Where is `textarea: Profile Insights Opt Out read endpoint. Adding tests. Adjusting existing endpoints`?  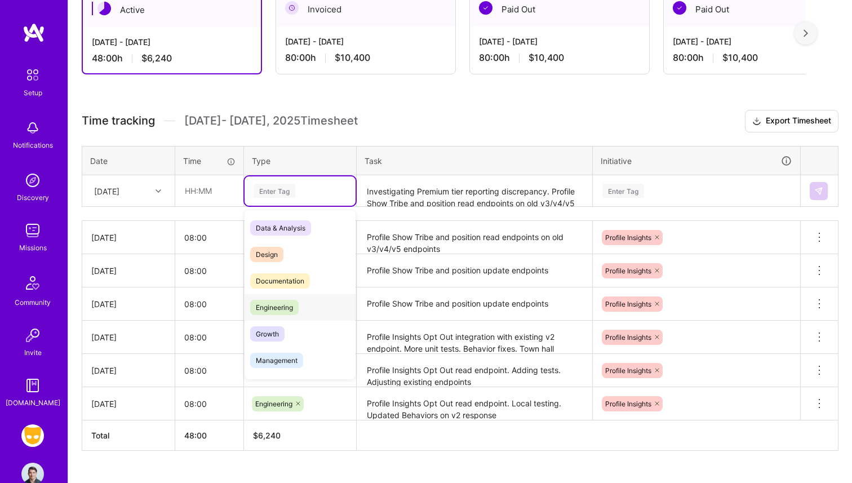
textarea: Profile Insights Opt Out read endpoint. Adding tests. Adjusting existing endpoints is located at coordinates (475, 370).